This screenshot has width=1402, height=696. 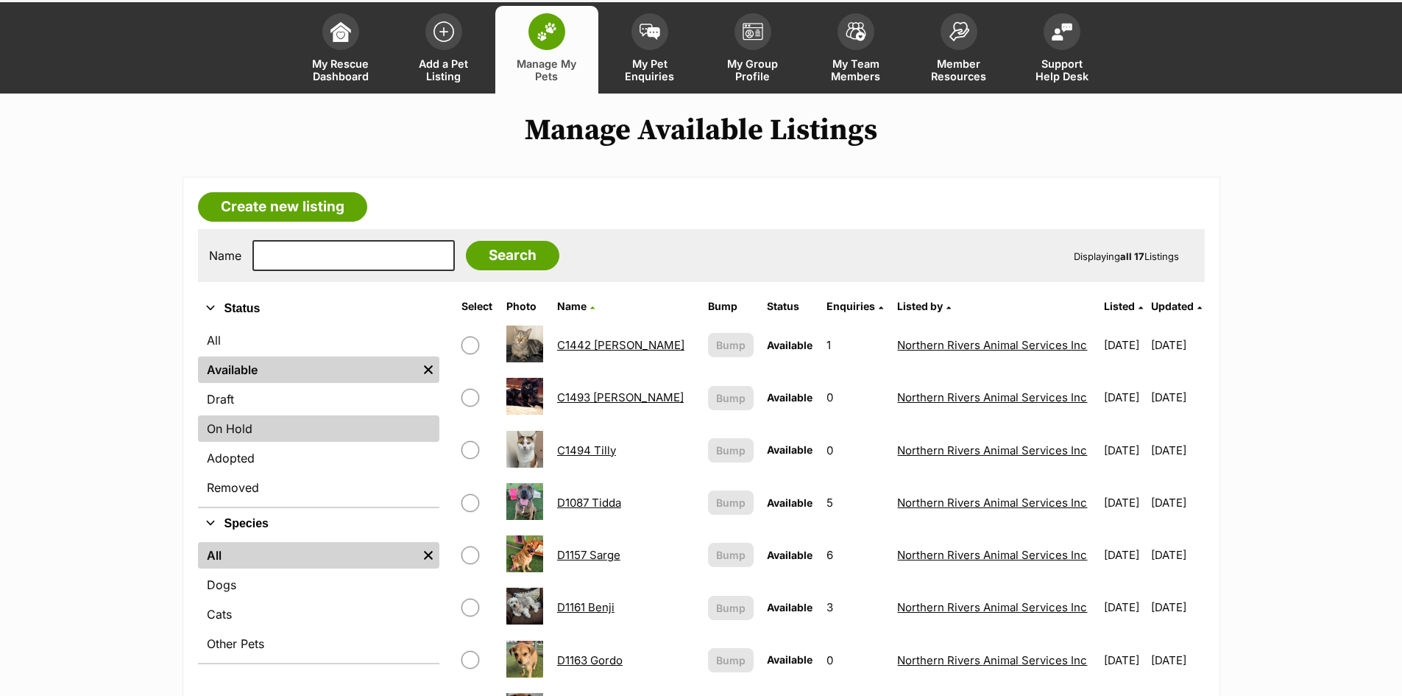 What do you see at coordinates (855, 607) in the screenshot?
I see `td: 3` at bounding box center [855, 607].